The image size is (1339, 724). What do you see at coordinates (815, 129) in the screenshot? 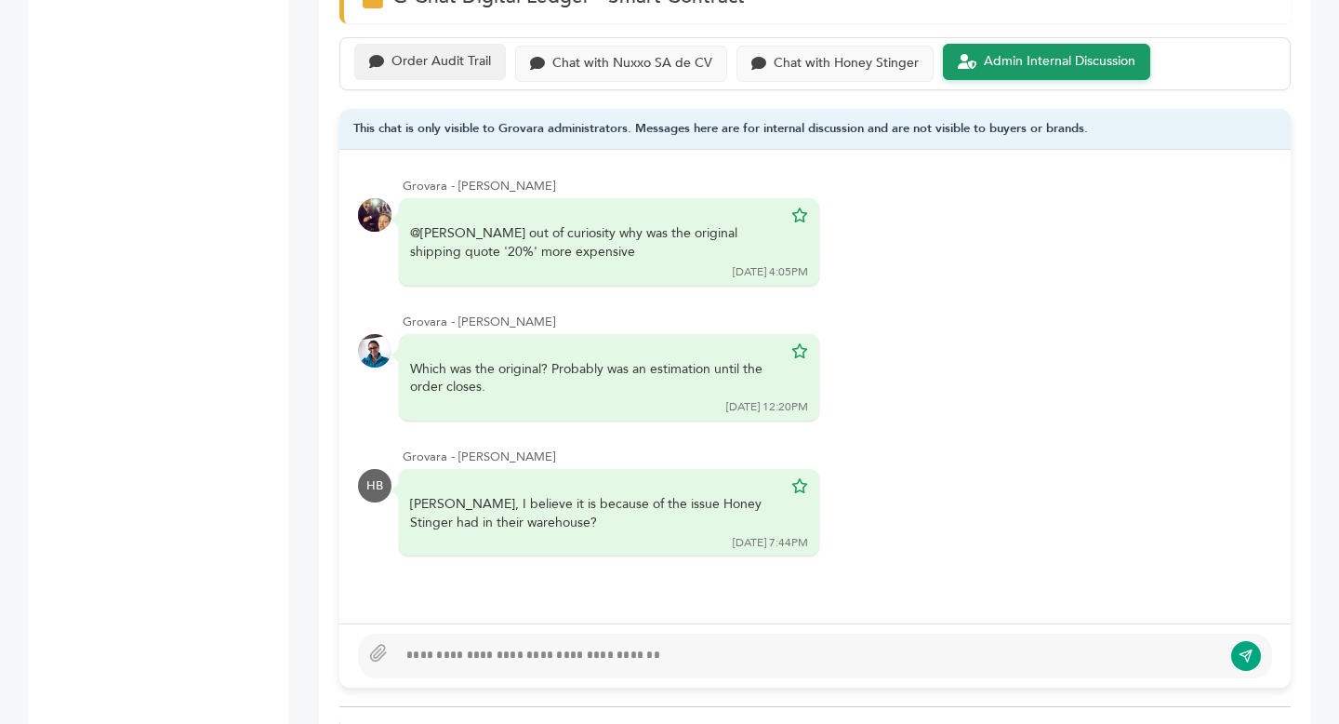
I see `div: This chat is only visible to Grovara administrators. Messages here are for internal discussion an...` at bounding box center [815, 129].